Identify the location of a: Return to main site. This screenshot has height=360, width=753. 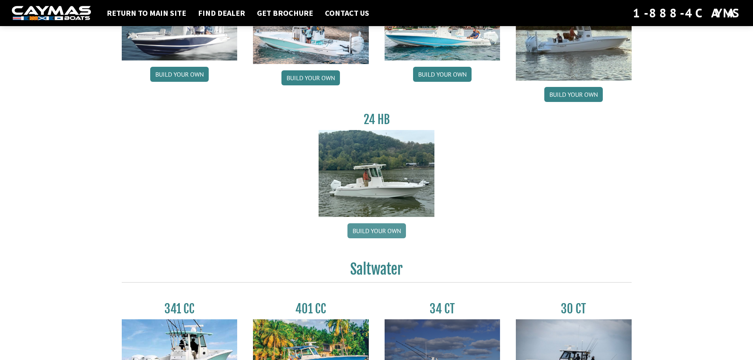
(146, 13).